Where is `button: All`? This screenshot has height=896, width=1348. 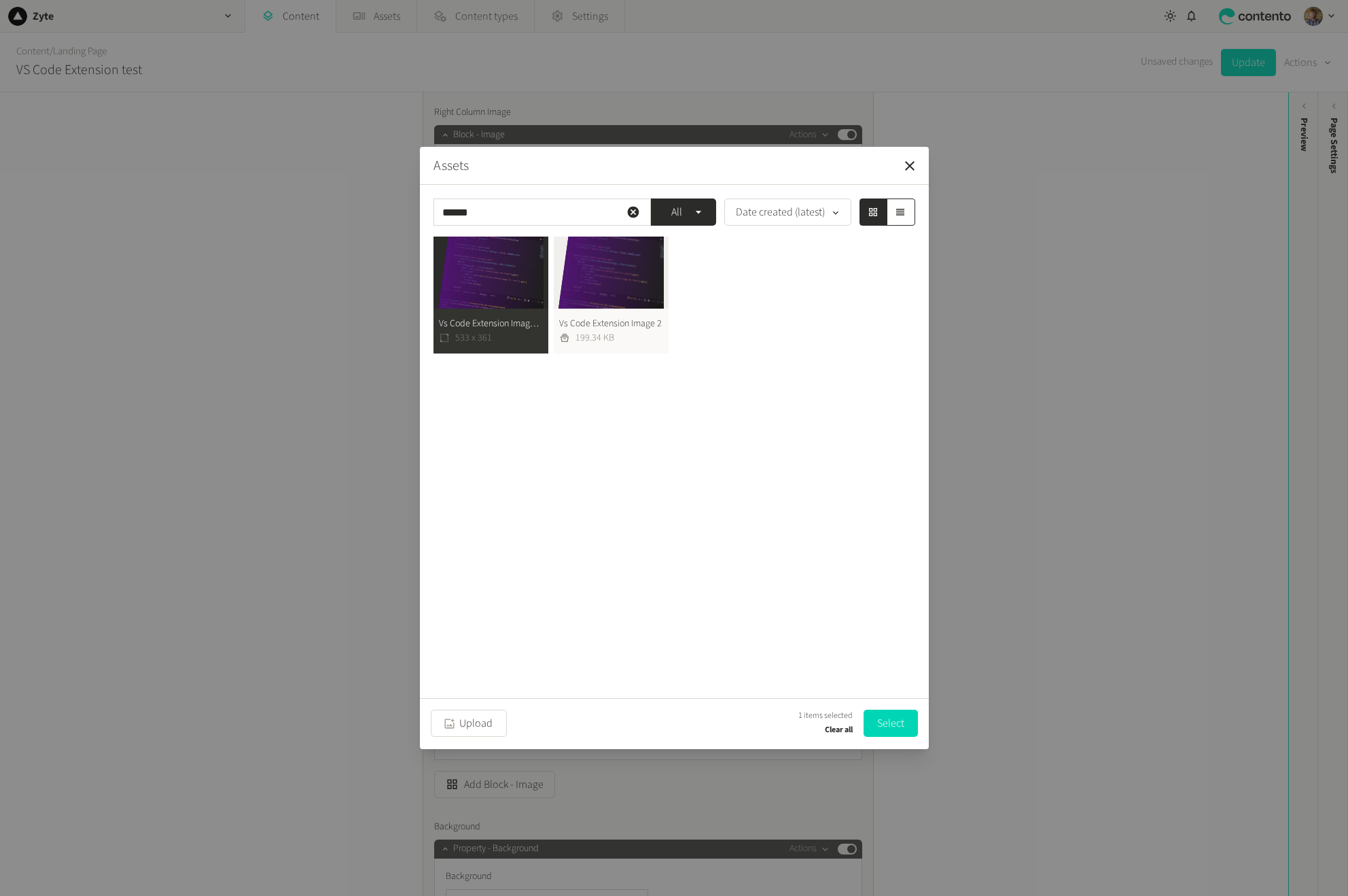 button: All is located at coordinates (684, 212).